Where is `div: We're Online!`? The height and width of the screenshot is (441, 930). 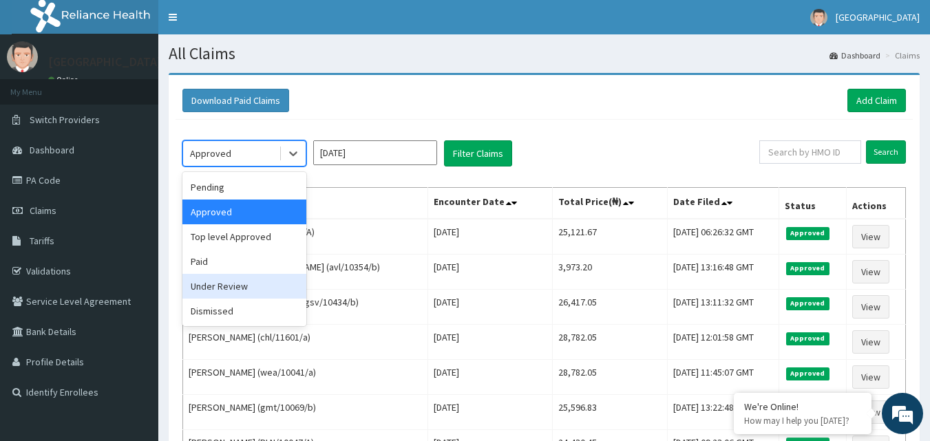 div: We're Online! is located at coordinates (803, 407).